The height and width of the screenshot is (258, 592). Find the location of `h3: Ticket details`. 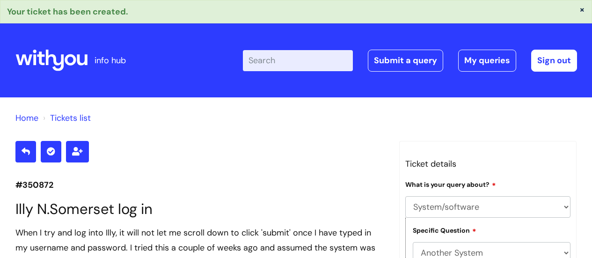

h3: Ticket details is located at coordinates (488, 164).